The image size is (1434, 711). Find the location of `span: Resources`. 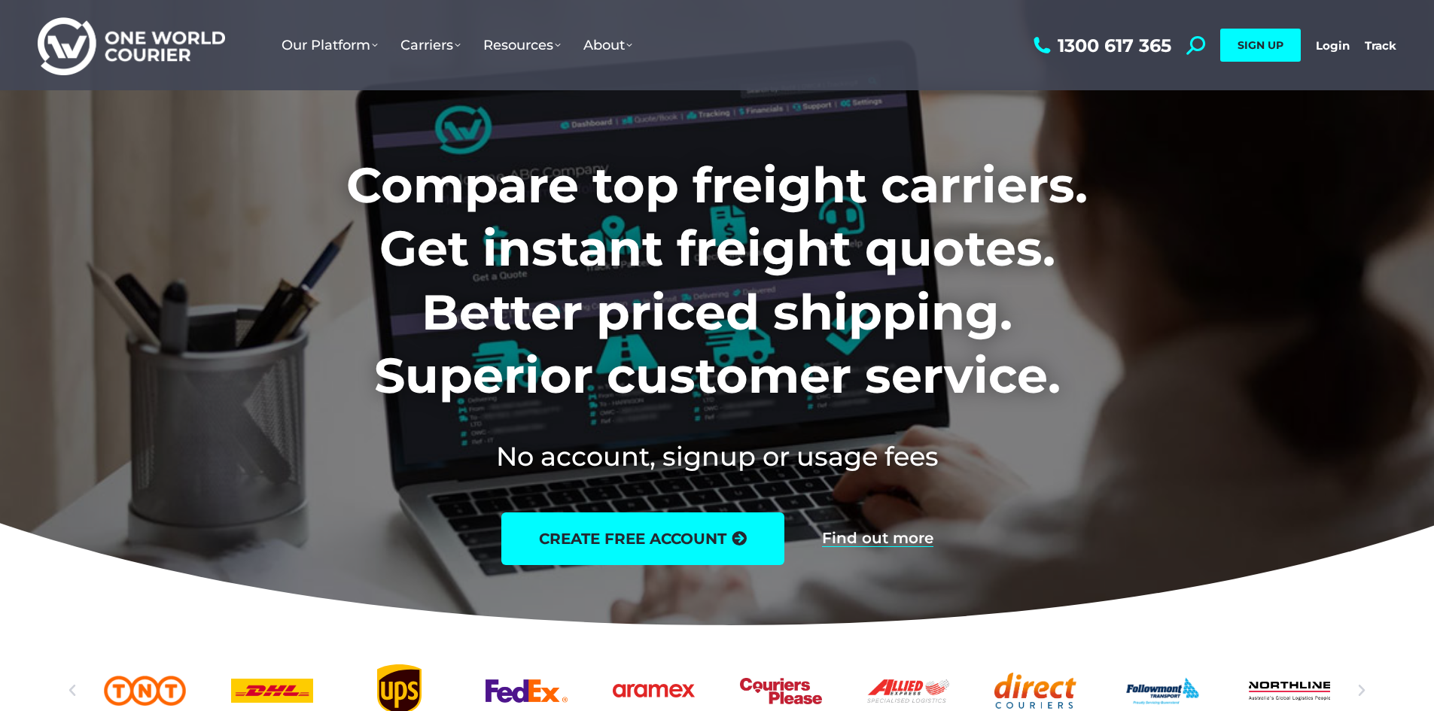

span: Resources is located at coordinates (522, 45).